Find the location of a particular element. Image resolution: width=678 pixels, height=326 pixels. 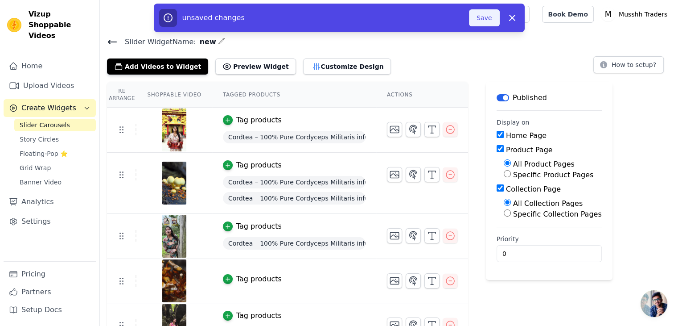

a: Partners is located at coordinates (50, 292).